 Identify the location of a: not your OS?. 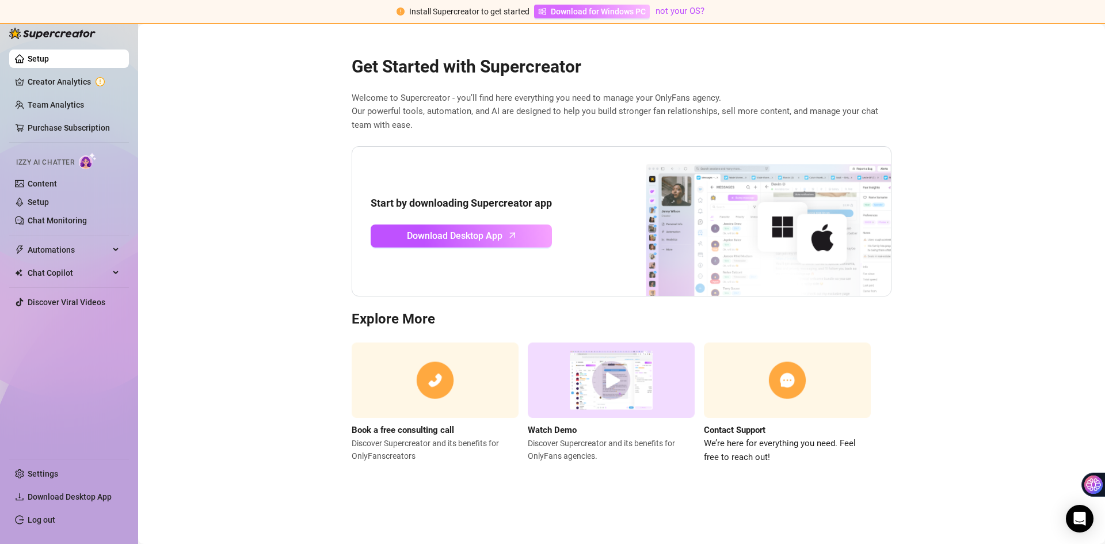
(680, 11).